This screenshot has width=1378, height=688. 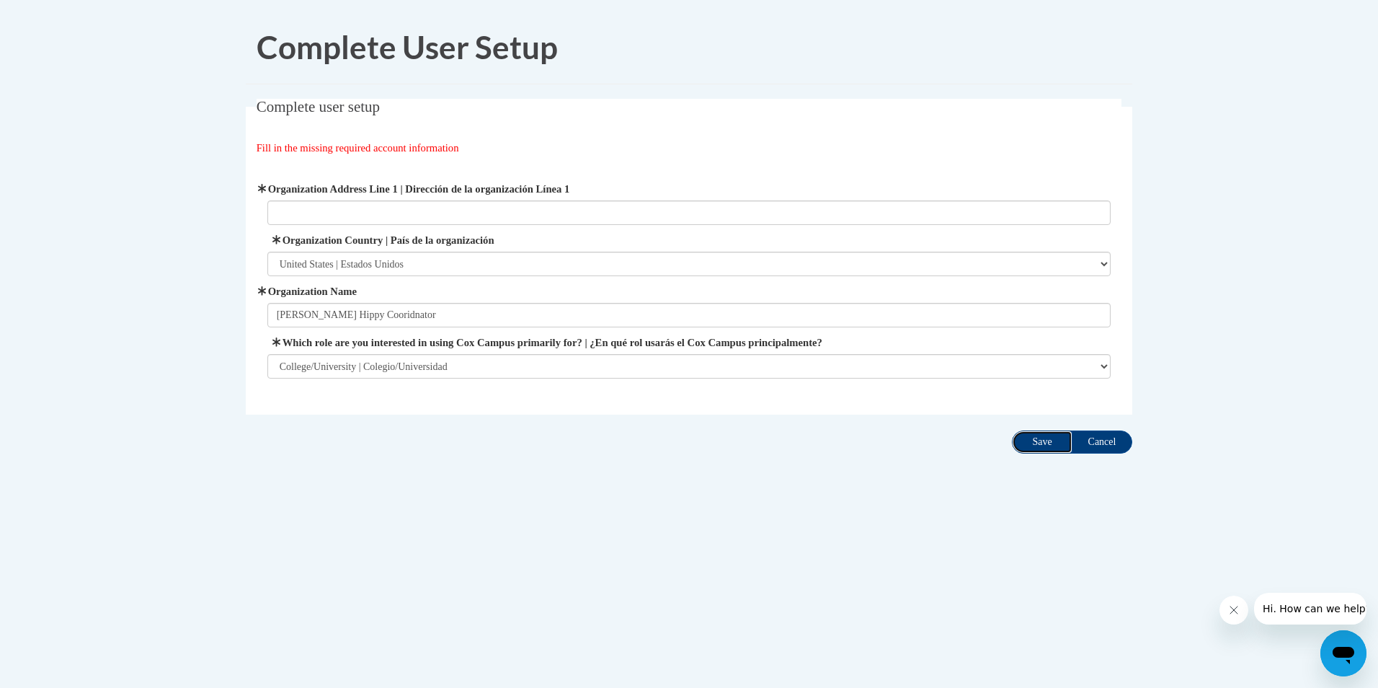 I want to click on input: Save, so click(x=1042, y=442).